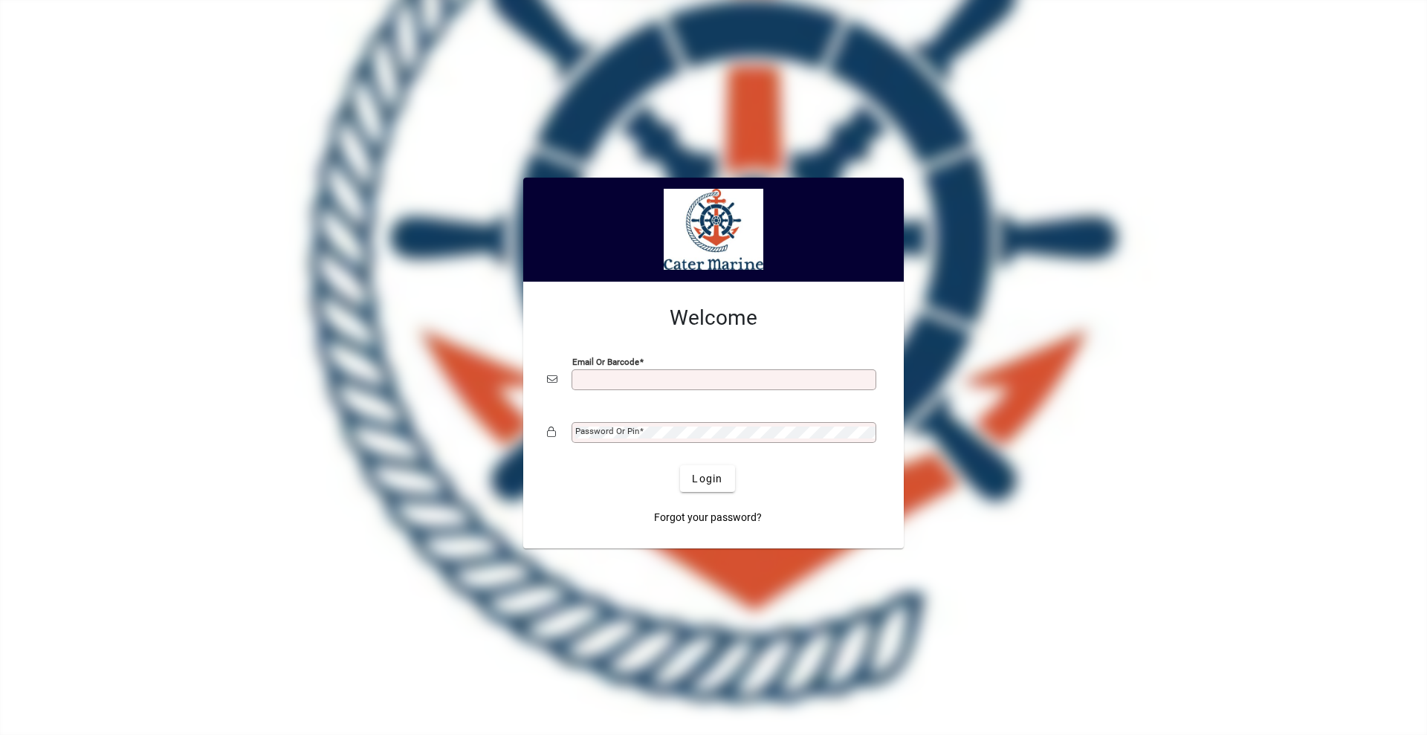 The image size is (1427, 735). What do you see at coordinates (714, 318) in the screenshot?
I see `h2: Welcome` at bounding box center [714, 318].